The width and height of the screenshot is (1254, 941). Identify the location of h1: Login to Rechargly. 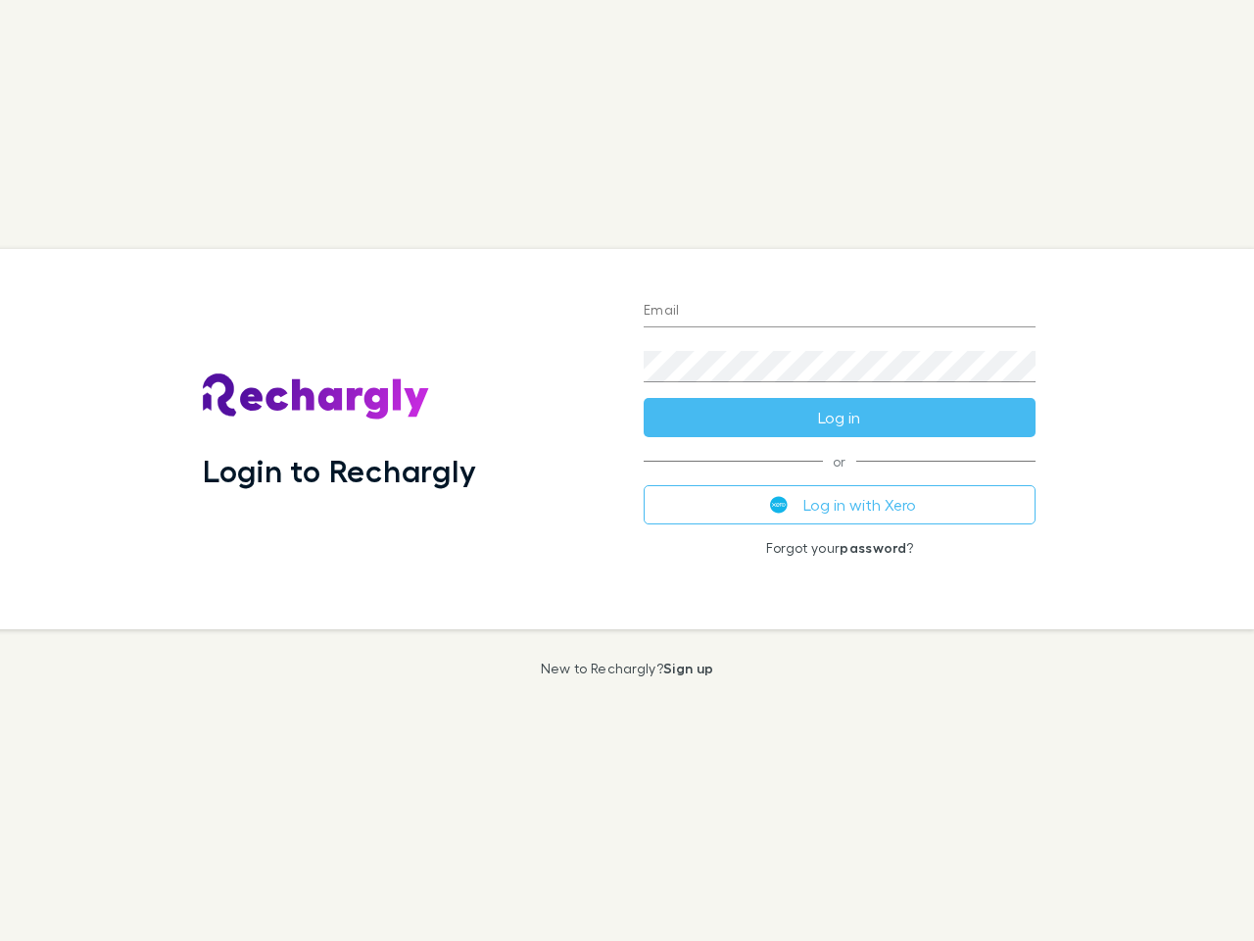
(339, 470).